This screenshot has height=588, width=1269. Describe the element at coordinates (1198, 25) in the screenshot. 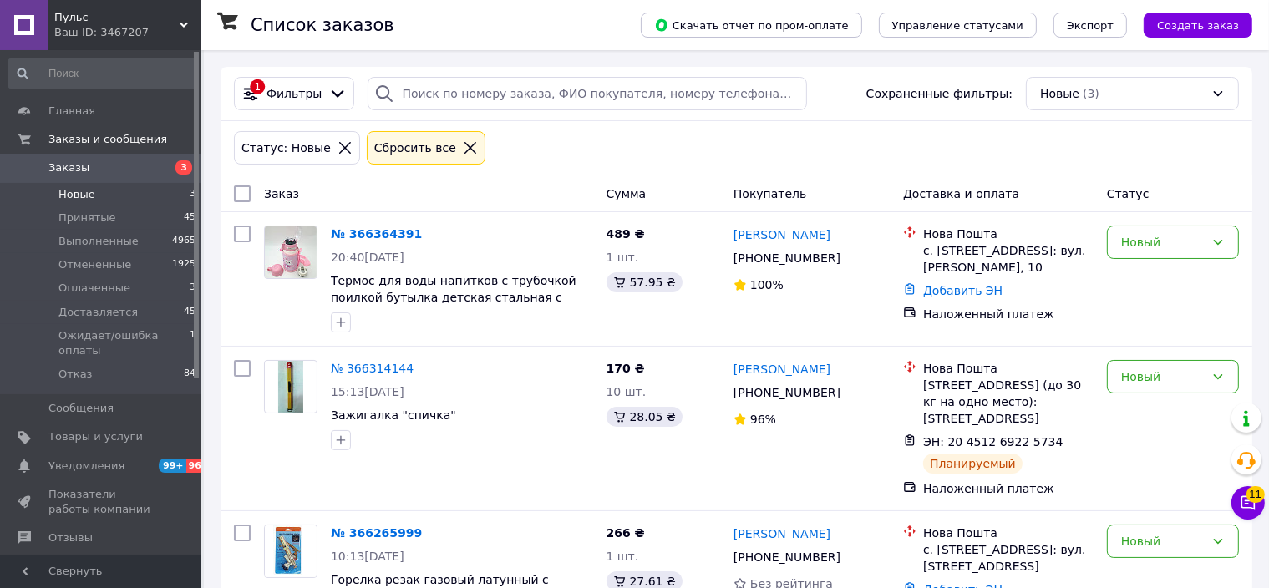

I see `span: Создать заказ` at that location.